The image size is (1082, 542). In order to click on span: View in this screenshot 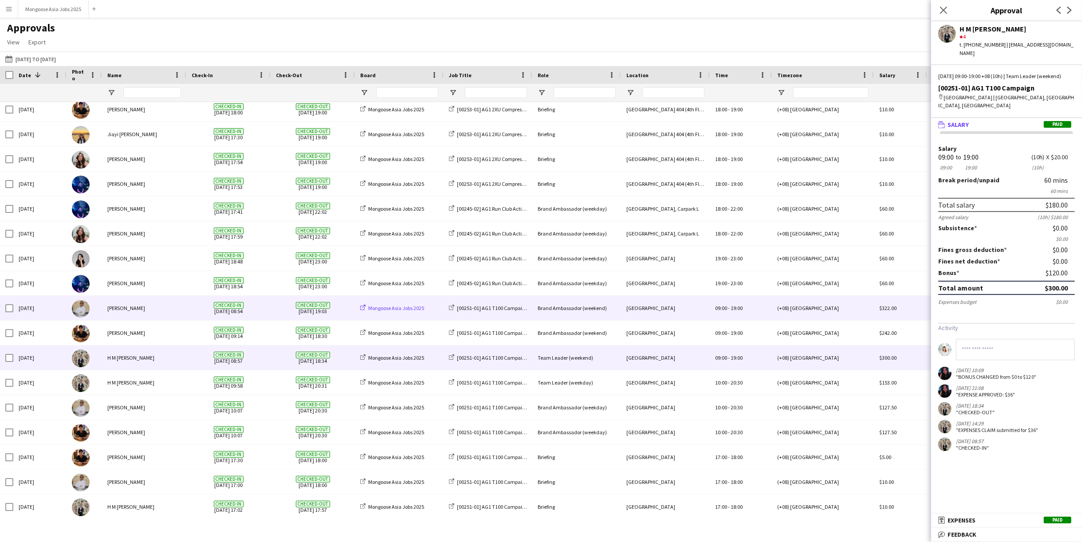, I will do `click(13, 42)`.